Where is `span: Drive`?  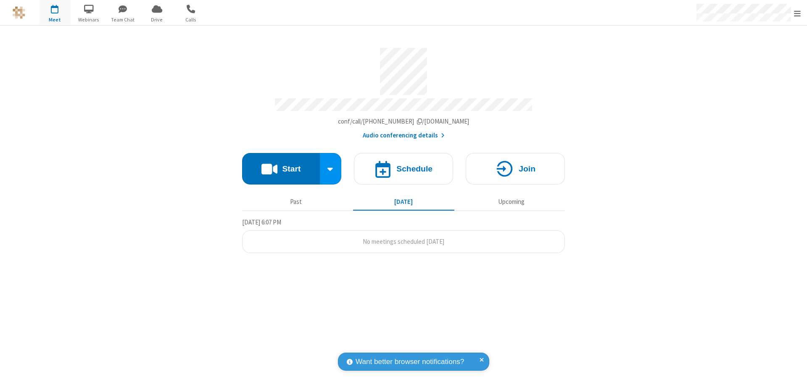 span: Drive is located at coordinates (157, 20).